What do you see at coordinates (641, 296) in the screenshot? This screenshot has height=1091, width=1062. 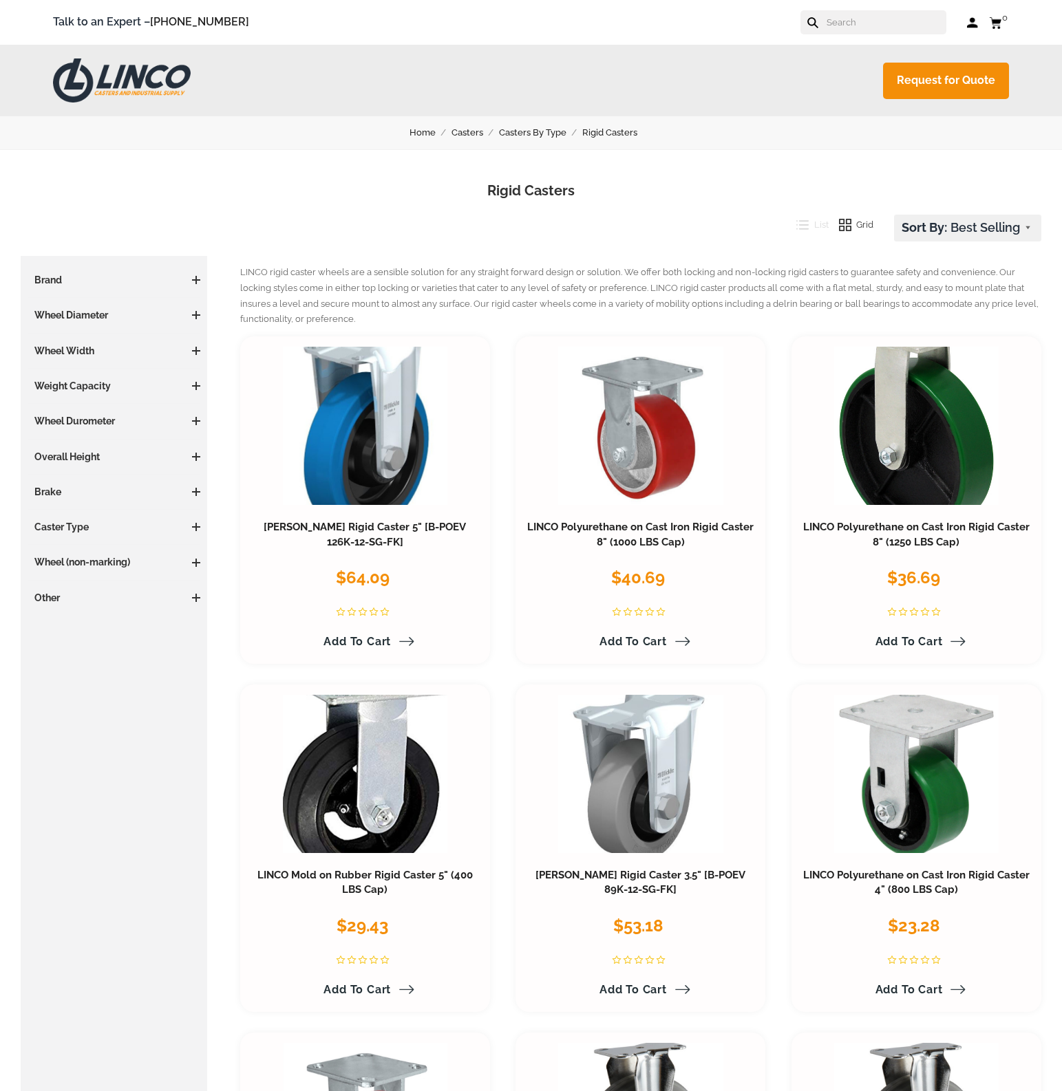 I see `p: LINCO rigid caster wheels are a sensible solution for any straight forward design or solution. We...` at bounding box center [641, 296].